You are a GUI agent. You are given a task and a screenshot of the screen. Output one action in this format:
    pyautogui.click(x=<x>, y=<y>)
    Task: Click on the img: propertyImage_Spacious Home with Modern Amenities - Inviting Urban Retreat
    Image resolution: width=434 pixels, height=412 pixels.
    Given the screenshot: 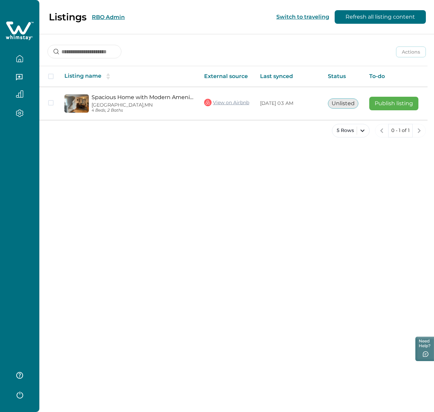 What is the action you would take?
    pyautogui.click(x=77, y=104)
    